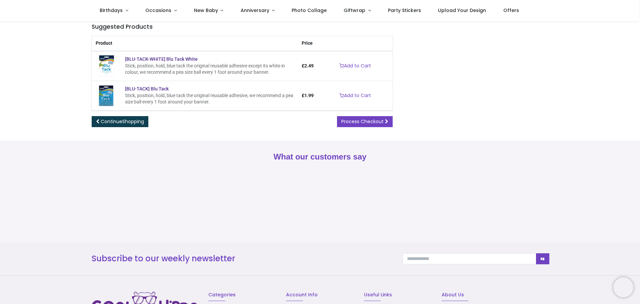 The image size is (640, 304). I want to click on span: Party Stickers, so click(404, 10).